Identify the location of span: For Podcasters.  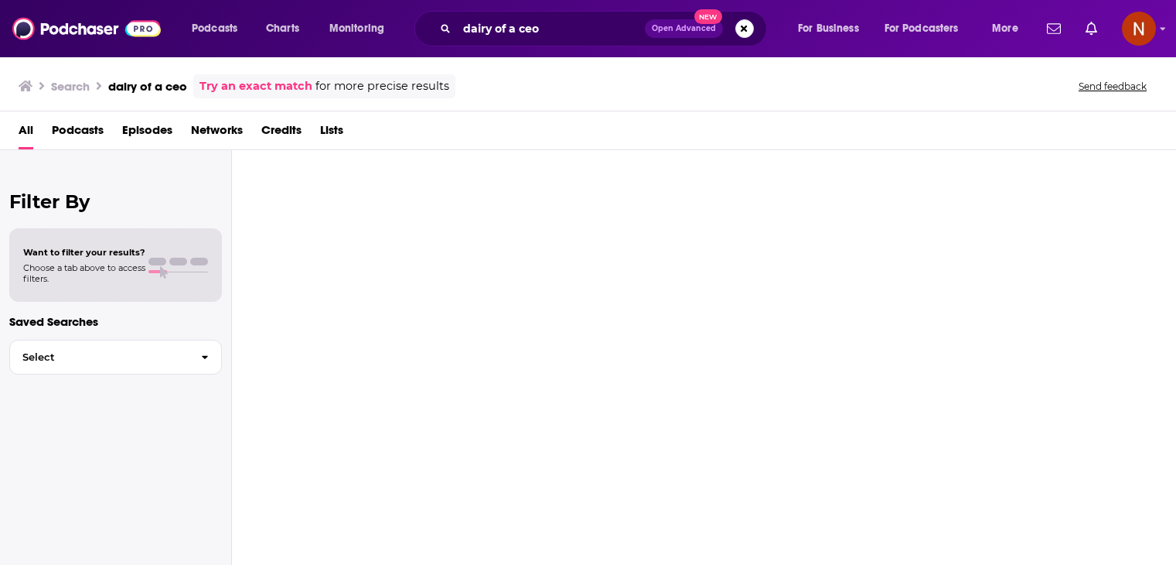
(922, 29).